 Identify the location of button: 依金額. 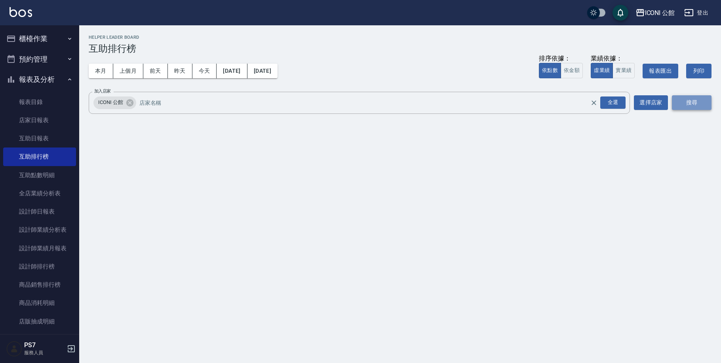
(572, 70).